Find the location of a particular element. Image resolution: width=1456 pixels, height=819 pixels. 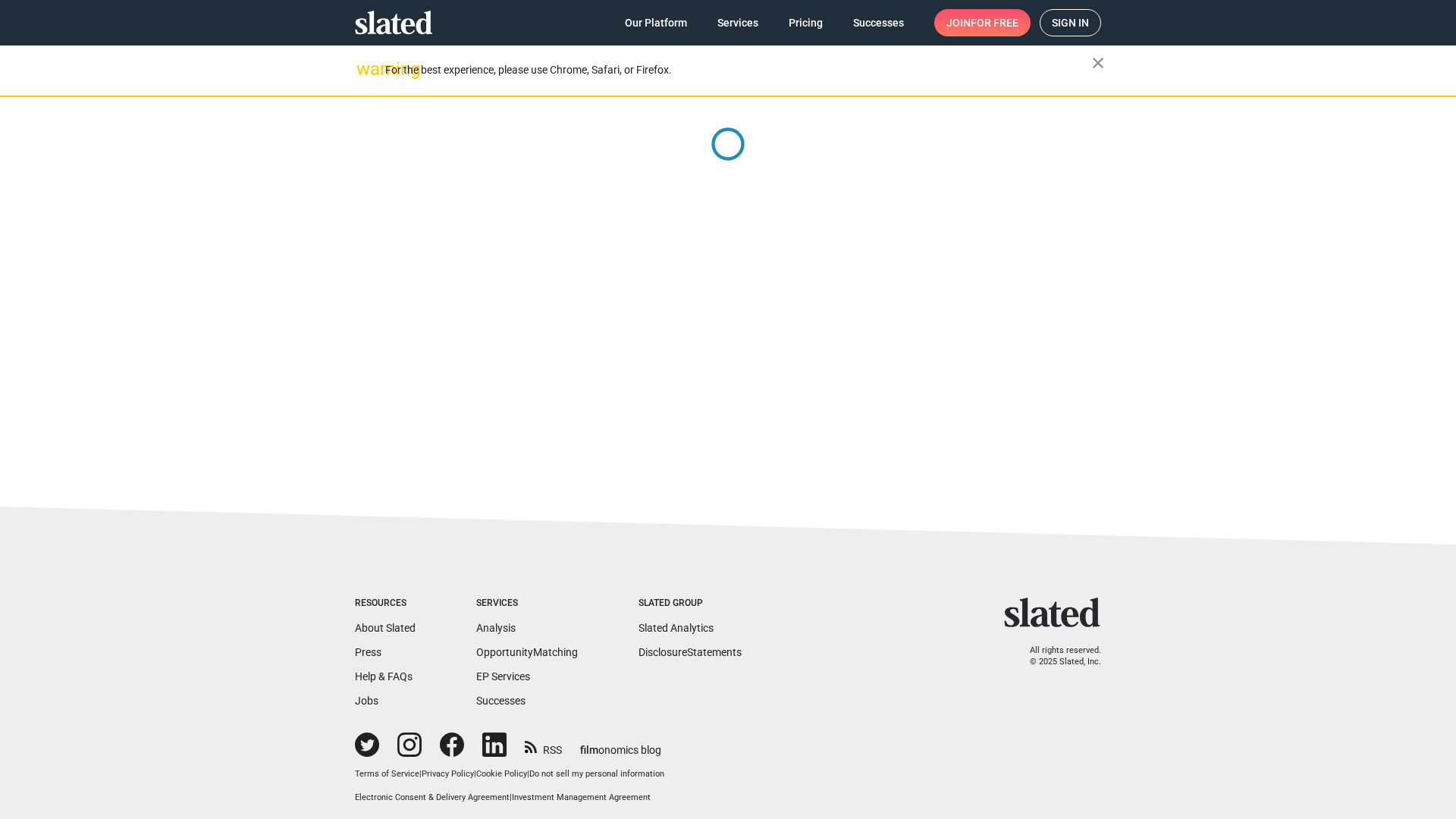

a: Jobs is located at coordinates (366, 701).